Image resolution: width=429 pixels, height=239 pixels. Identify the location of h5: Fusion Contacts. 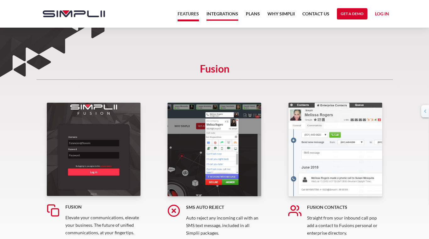
(344, 207).